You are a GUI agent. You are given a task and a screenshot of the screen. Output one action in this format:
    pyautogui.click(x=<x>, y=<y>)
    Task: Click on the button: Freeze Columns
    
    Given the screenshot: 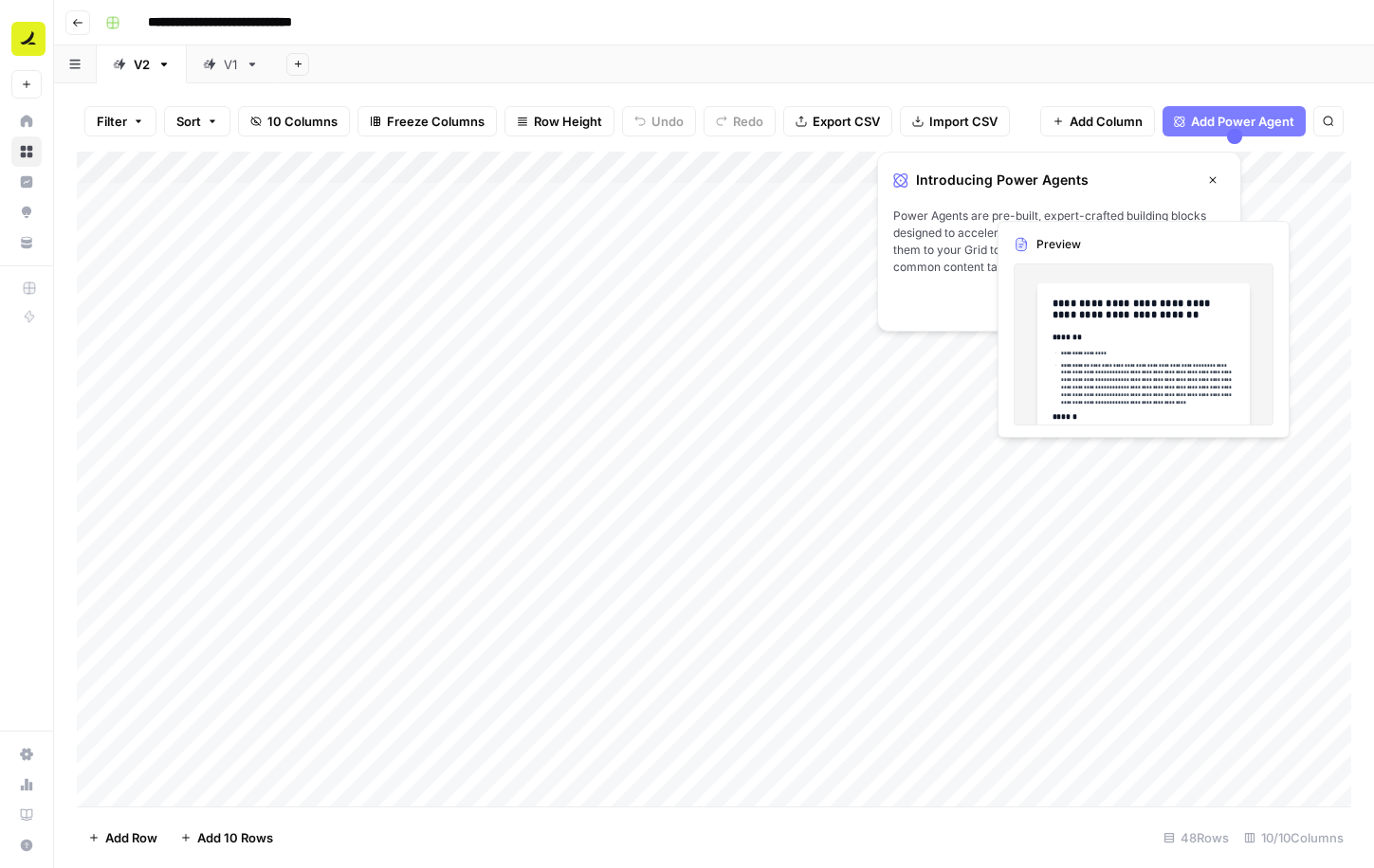 What is the action you would take?
    pyautogui.click(x=427, y=121)
    